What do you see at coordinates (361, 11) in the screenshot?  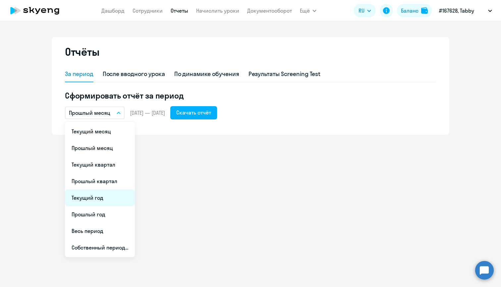 I see `span: RU` at bounding box center [361, 11].